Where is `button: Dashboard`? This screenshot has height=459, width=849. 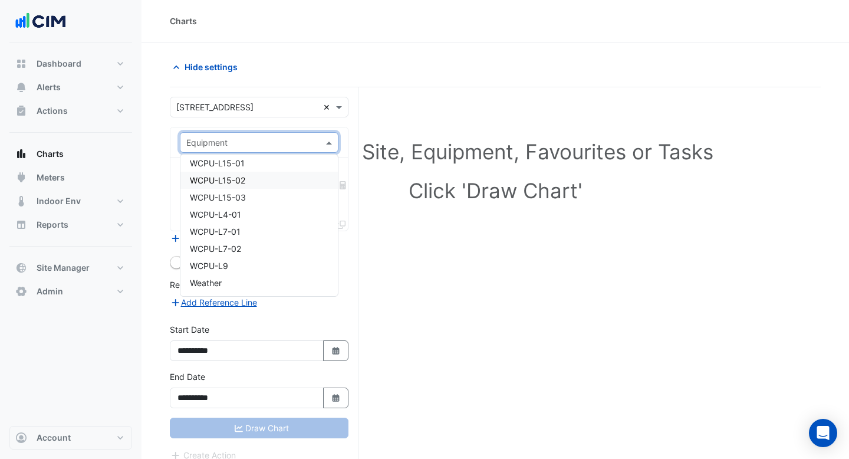 button: Dashboard is located at coordinates (71, 64).